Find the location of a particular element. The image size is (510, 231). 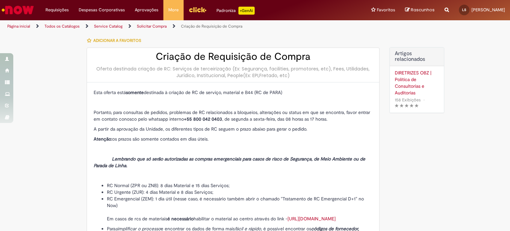

span: LS is located at coordinates (465, 10).